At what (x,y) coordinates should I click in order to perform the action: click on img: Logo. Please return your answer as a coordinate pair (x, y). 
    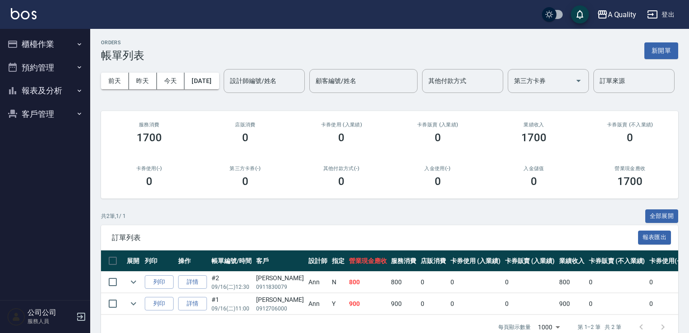
    Looking at the image, I should click on (23, 14).